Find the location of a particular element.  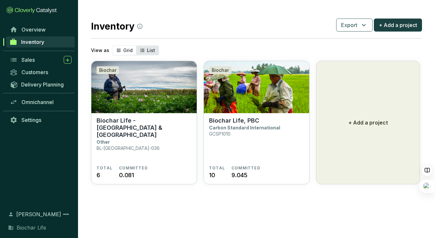

p: GCSP1010 is located at coordinates (220, 134).